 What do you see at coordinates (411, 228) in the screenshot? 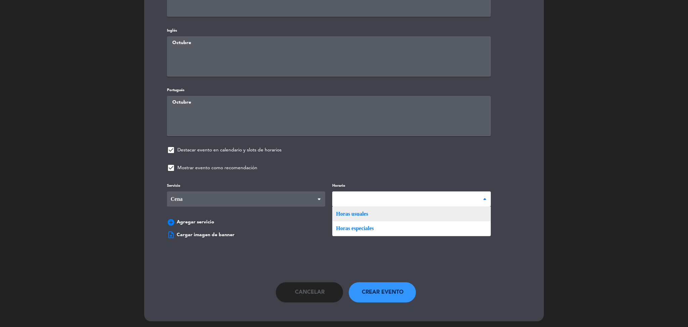
I see `a: Horas especiales` at bounding box center [411, 228].